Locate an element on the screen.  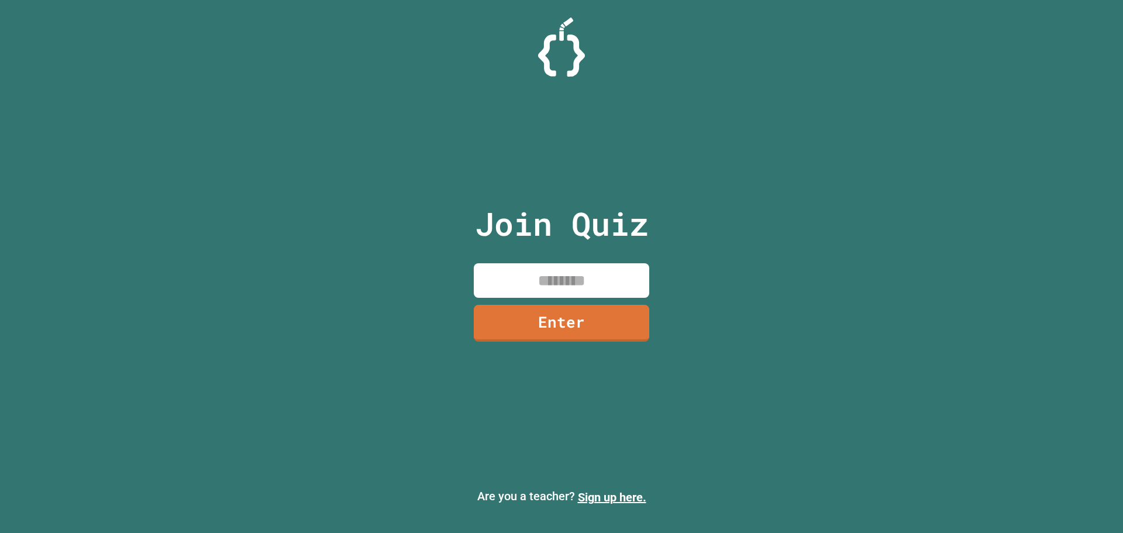
p: Join Quiz is located at coordinates (561, 223).